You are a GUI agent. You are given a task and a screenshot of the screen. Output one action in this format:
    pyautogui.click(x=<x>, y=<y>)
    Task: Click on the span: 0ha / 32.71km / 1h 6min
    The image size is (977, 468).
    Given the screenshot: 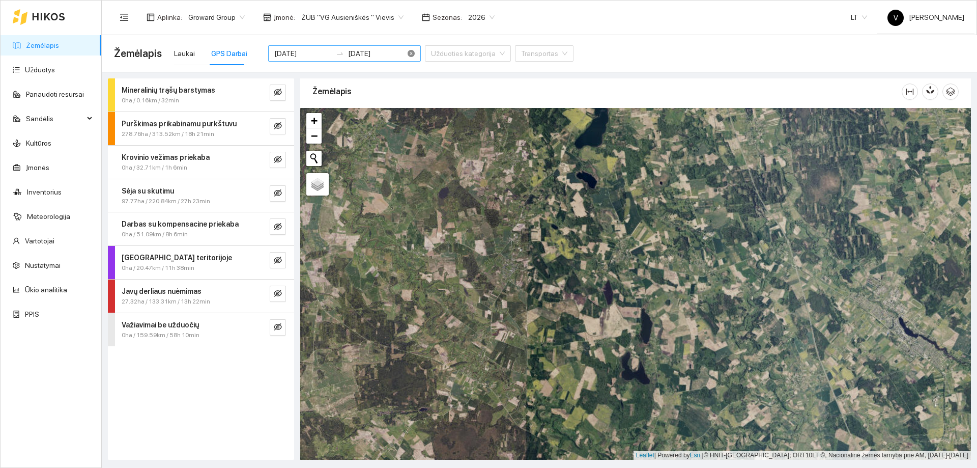 What is the action you would take?
    pyautogui.click(x=154, y=167)
    